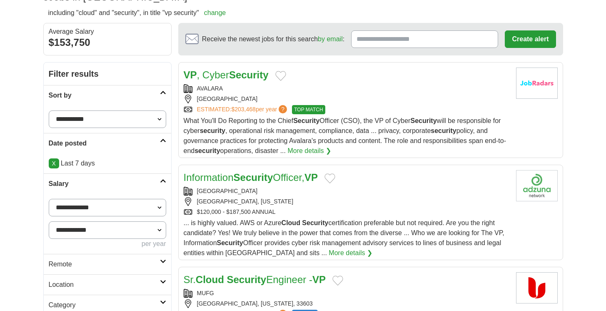 The image size is (606, 311). I want to click on h2: Date posted, so click(104, 143).